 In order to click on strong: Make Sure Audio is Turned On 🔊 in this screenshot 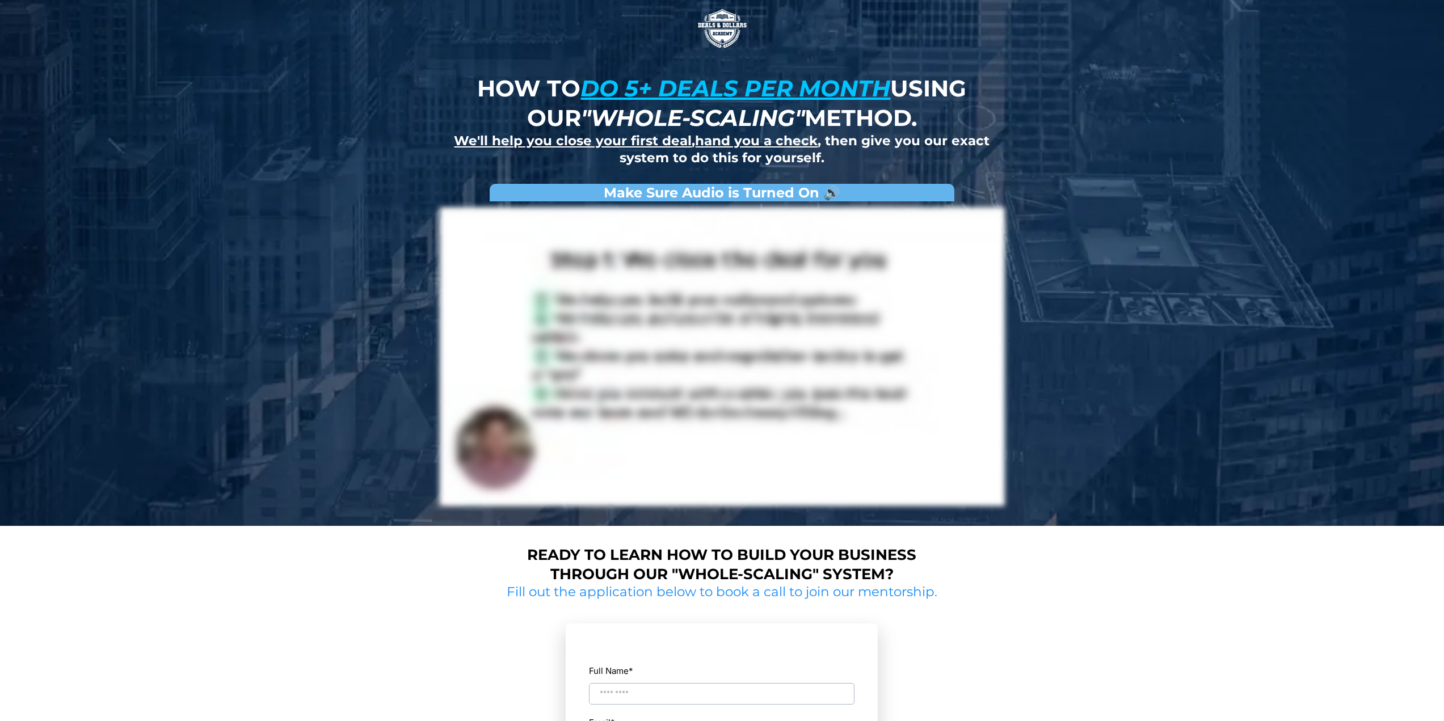, I will do `click(722, 192)`.